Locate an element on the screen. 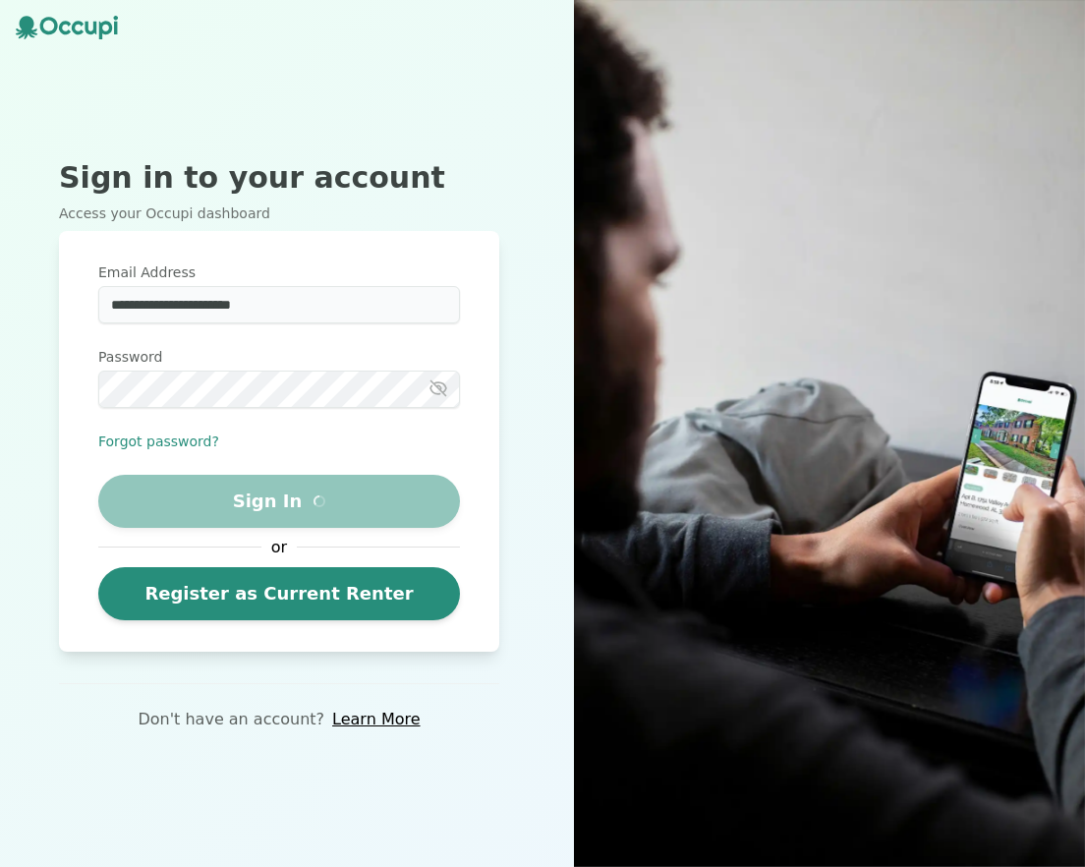 The width and height of the screenshot is (1085, 867). span: or is located at coordinates (279, 547).